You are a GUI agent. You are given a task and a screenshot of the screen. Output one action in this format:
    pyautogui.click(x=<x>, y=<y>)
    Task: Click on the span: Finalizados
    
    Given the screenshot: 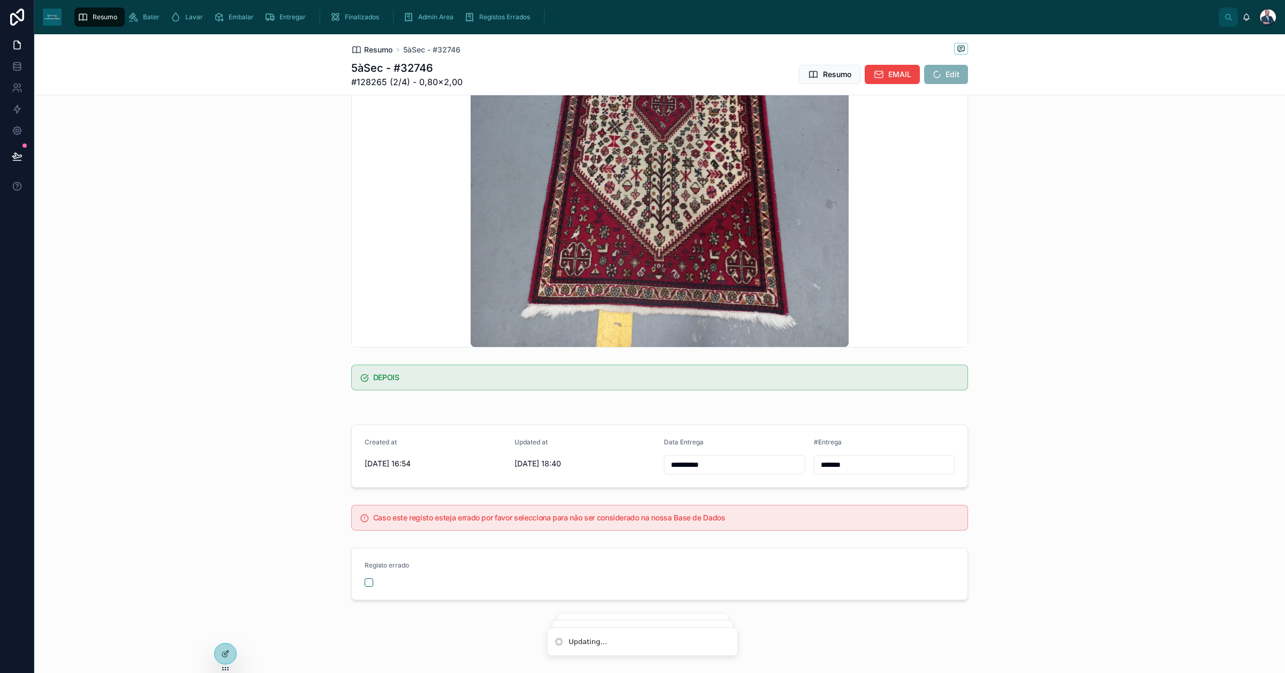 What is the action you would take?
    pyautogui.click(x=362, y=17)
    